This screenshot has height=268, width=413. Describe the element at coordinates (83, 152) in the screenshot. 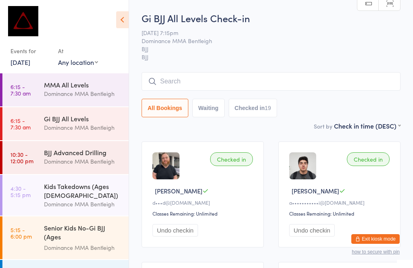

I see `div: BJJ Advanced Drilling` at that location.